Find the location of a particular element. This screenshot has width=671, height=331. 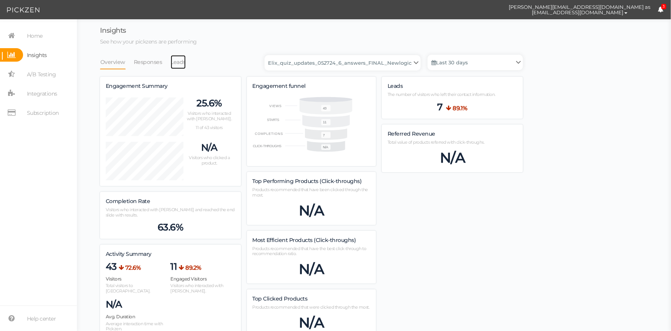

p: 25.6% is located at coordinates (209, 103).